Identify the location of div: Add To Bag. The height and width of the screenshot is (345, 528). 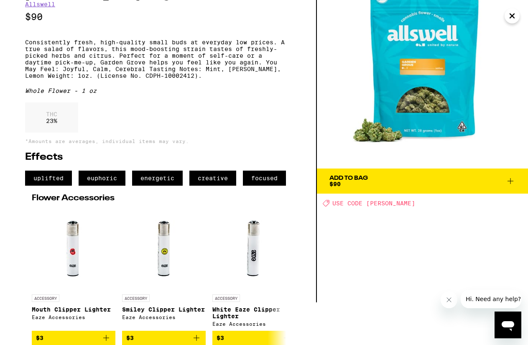
(349, 178).